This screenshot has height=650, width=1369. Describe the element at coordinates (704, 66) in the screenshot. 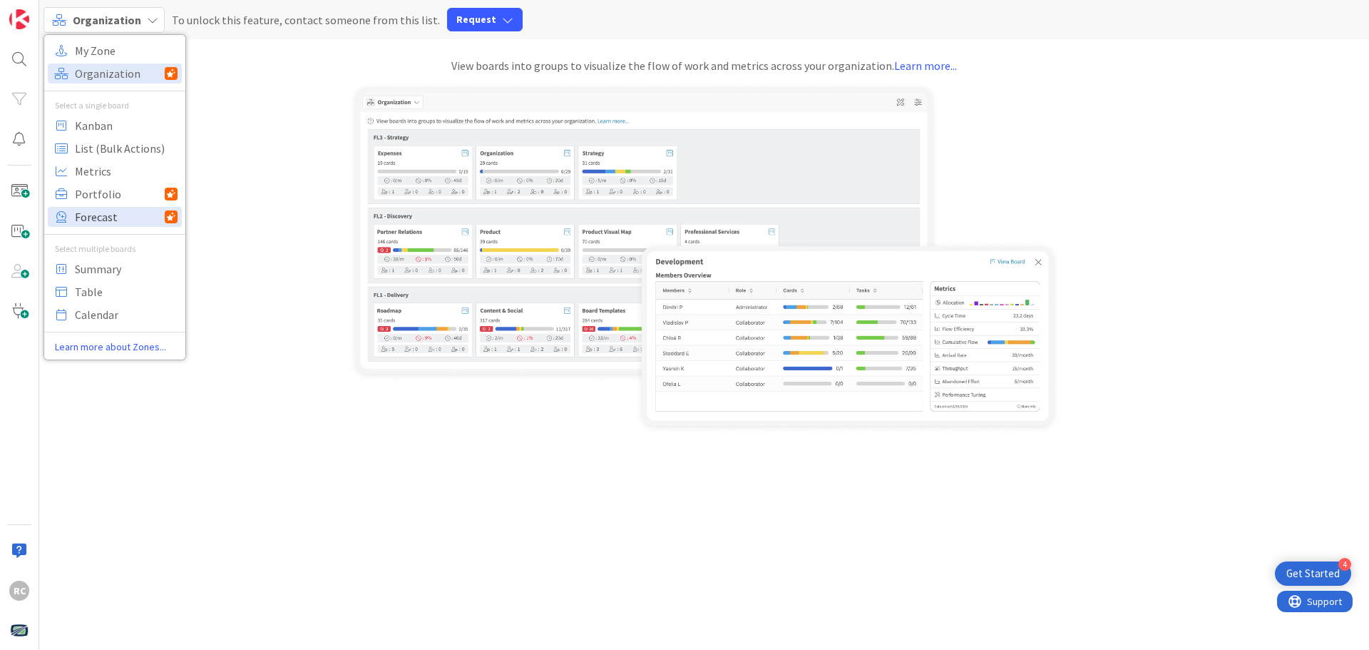

I see `div: View boards into groups to visualize the flow of work and metrics across your organization.` at that location.